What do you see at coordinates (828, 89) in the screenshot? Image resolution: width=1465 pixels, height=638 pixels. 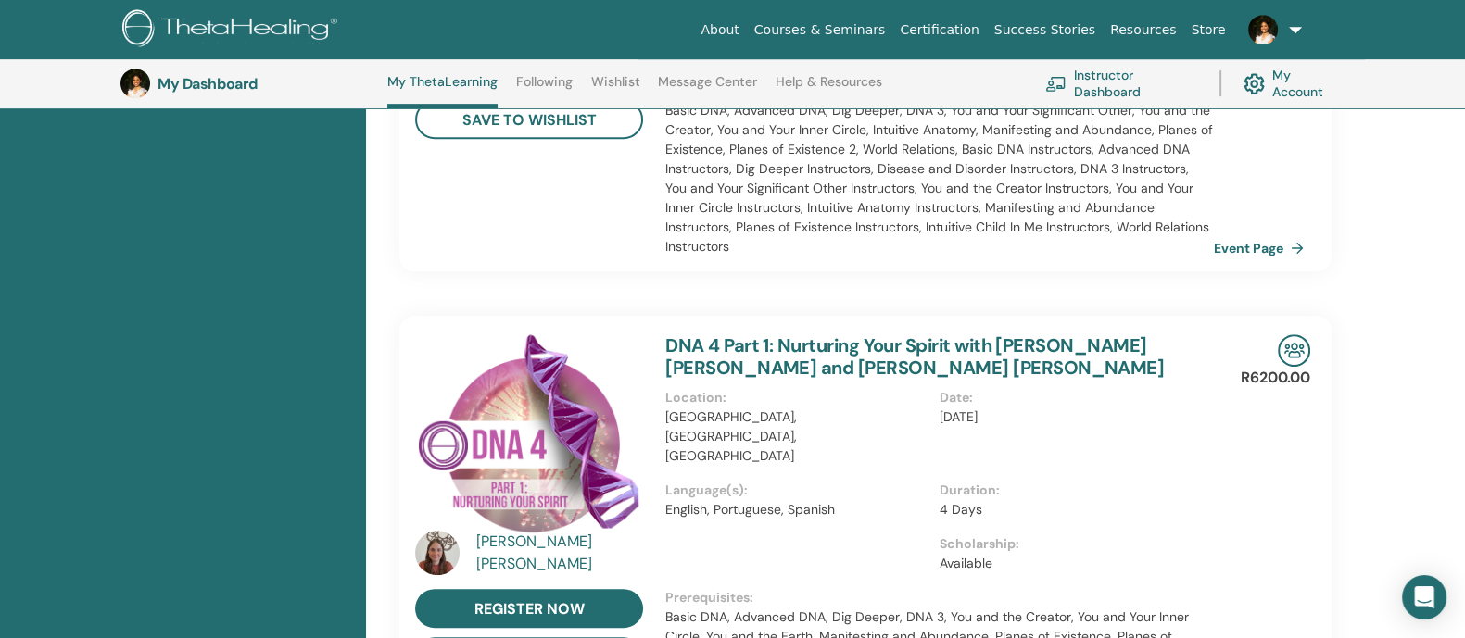 I see `a: Help & Resources` at bounding box center [828, 89].